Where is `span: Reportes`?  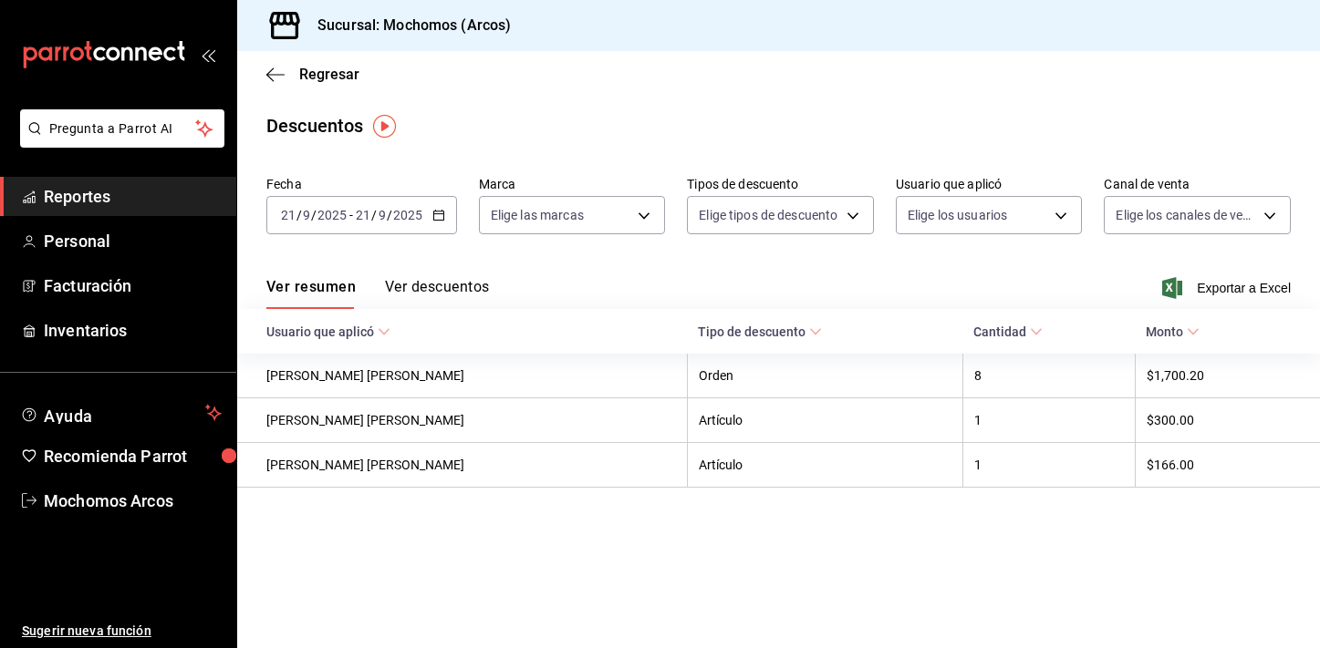 span: Reportes is located at coordinates (132, 196).